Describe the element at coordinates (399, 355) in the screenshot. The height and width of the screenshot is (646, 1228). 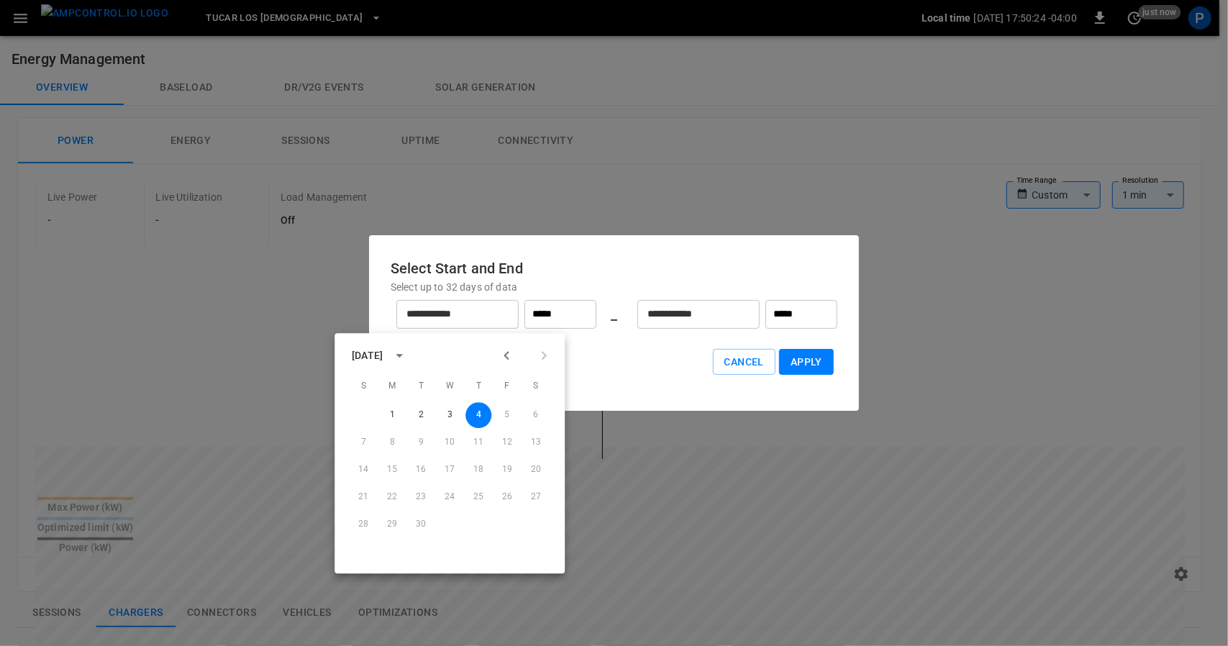
I see `button: calendar view is open, switch to year view` at that location.